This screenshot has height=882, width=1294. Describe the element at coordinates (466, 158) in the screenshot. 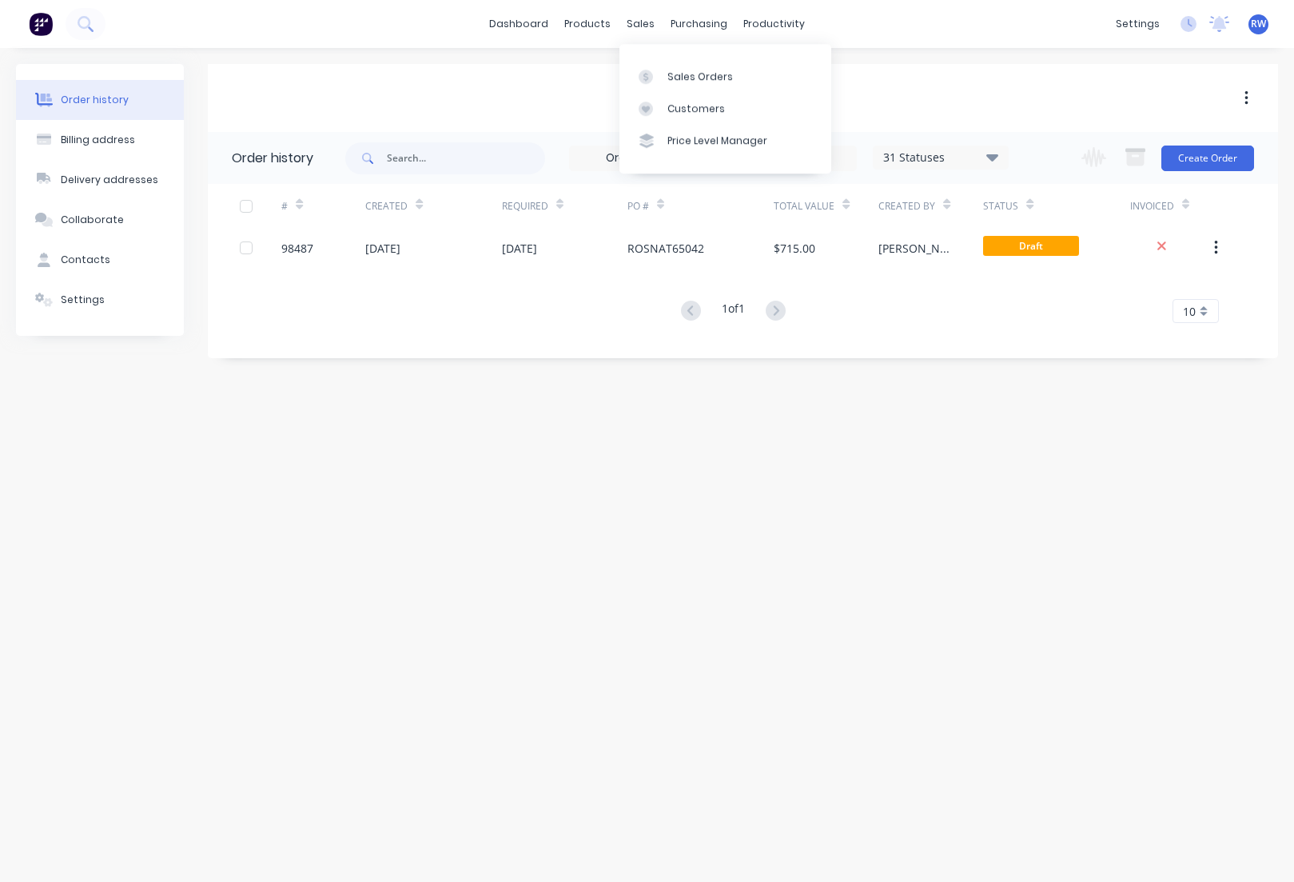

I see `input: Search...` at that location.